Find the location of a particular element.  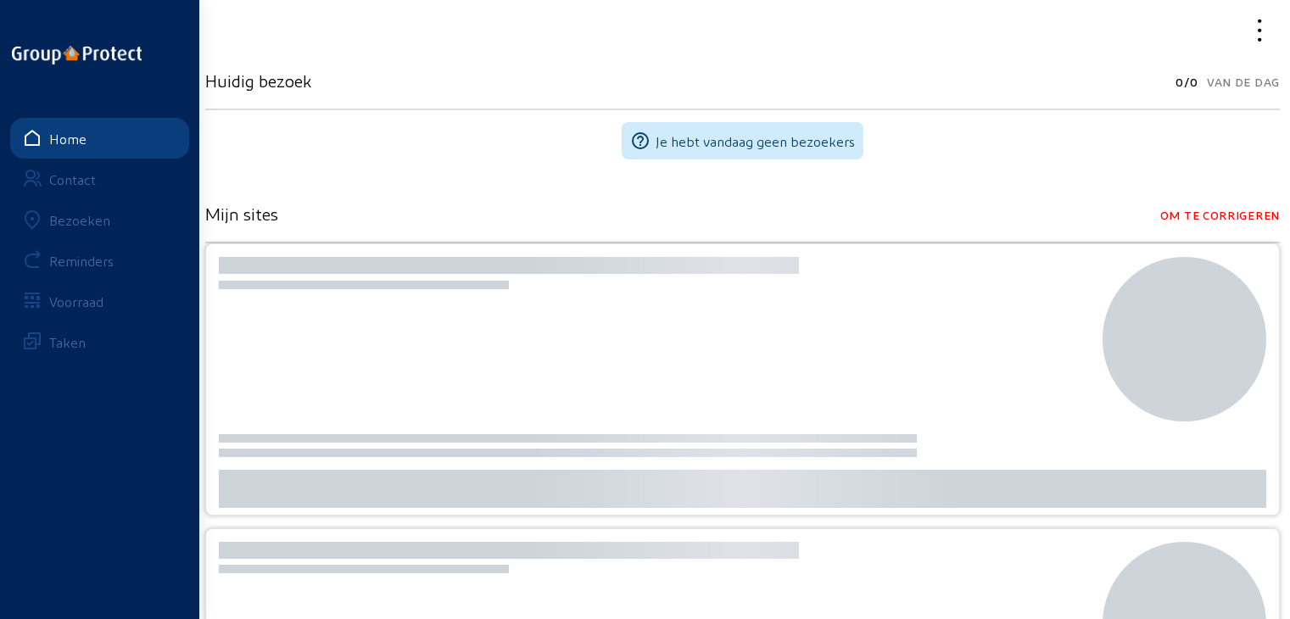

a: Reminders is located at coordinates (99, 260).